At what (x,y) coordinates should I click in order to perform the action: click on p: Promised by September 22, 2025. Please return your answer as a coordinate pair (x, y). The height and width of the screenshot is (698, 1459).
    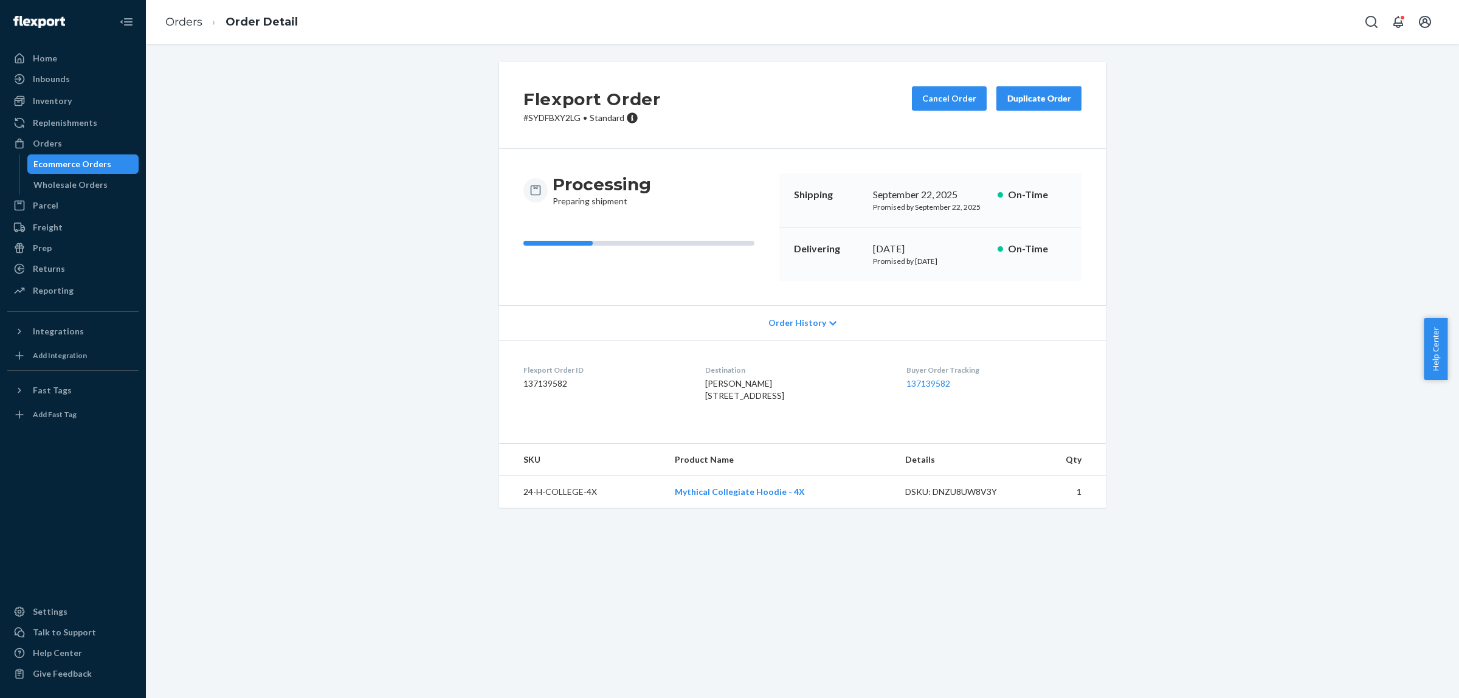
    Looking at the image, I should click on (930, 207).